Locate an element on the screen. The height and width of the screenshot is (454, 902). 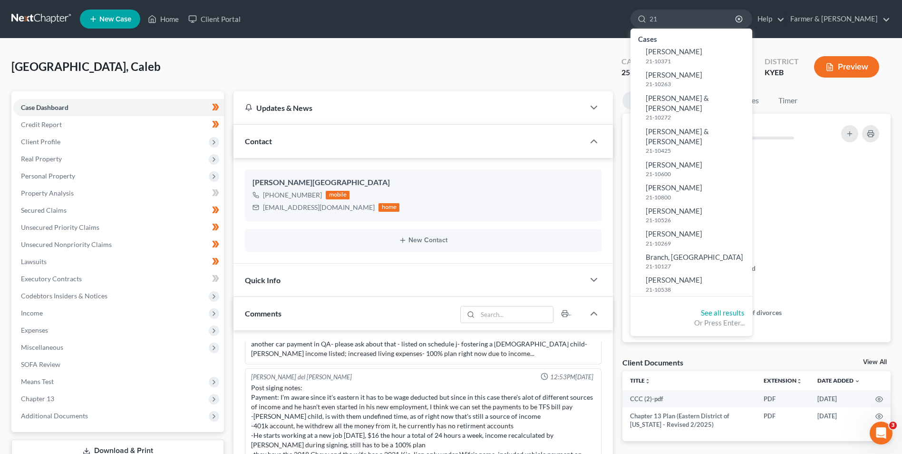
i: expand_more is located at coordinates (857, 381).